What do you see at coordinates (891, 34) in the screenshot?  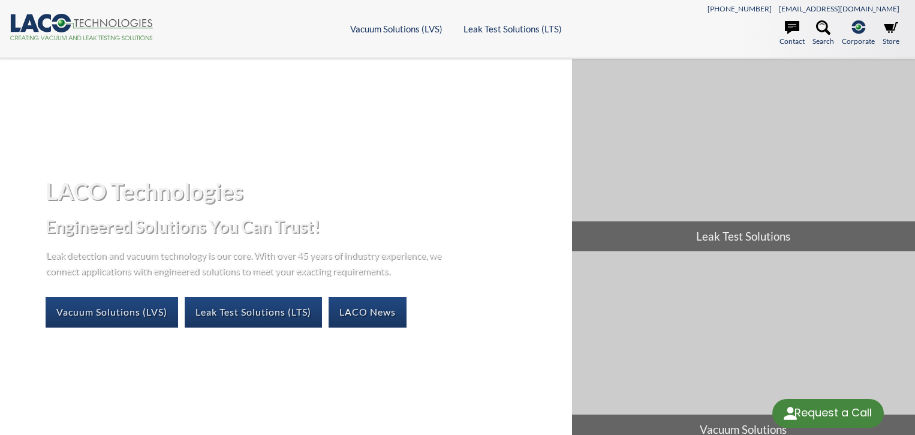 I see `a: Store` at bounding box center [891, 34].